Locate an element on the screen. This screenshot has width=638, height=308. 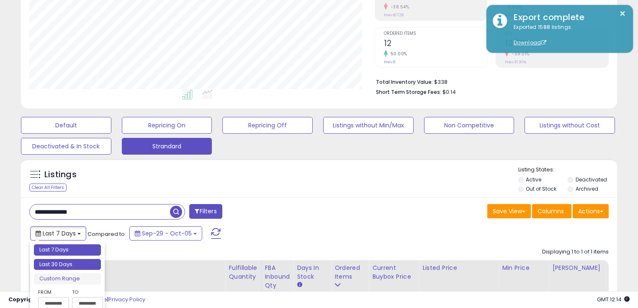
div: Exported 1588 listings. is located at coordinates (567, 35).